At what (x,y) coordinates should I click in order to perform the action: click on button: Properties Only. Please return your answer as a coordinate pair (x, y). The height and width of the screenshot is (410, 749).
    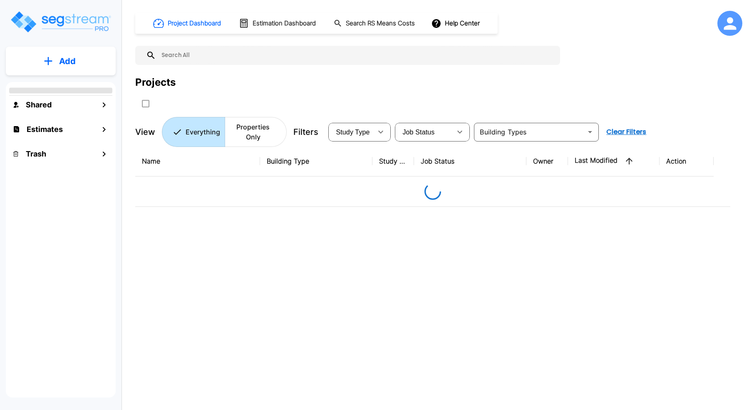
    Looking at the image, I should click on (255, 132).